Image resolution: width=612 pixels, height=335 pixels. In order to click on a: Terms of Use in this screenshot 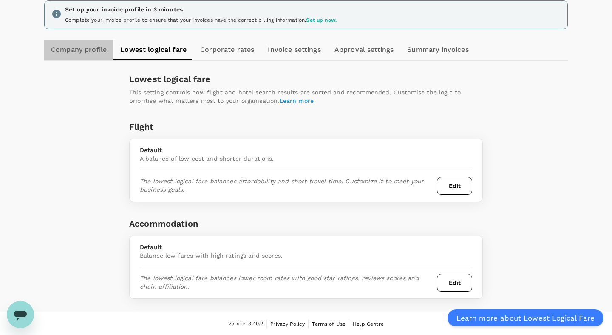, I will do `click(328, 324)`.